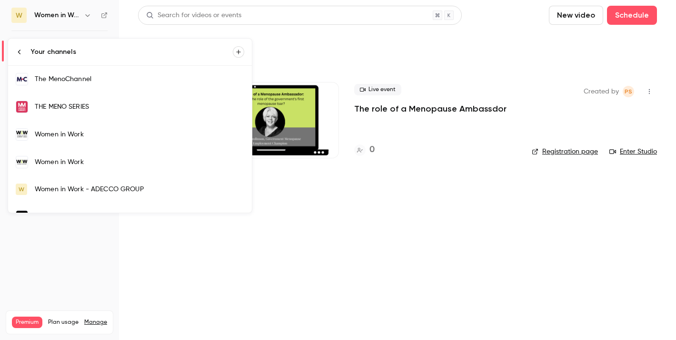 The image size is (676, 340). I want to click on div: THE MENO SERIES, so click(140, 107).